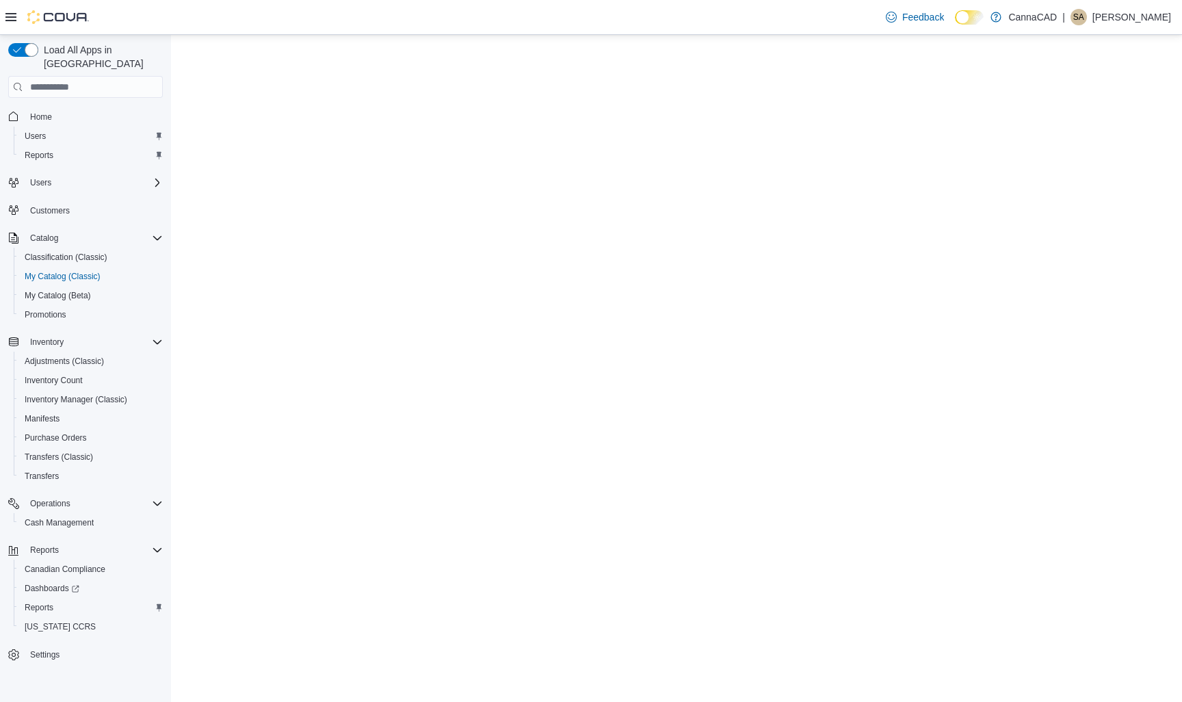 Image resolution: width=1182 pixels, height=702 pixels. Describe the element at coordinates (91, 476) in the screenshot. I see `span: Transfers` at that location.